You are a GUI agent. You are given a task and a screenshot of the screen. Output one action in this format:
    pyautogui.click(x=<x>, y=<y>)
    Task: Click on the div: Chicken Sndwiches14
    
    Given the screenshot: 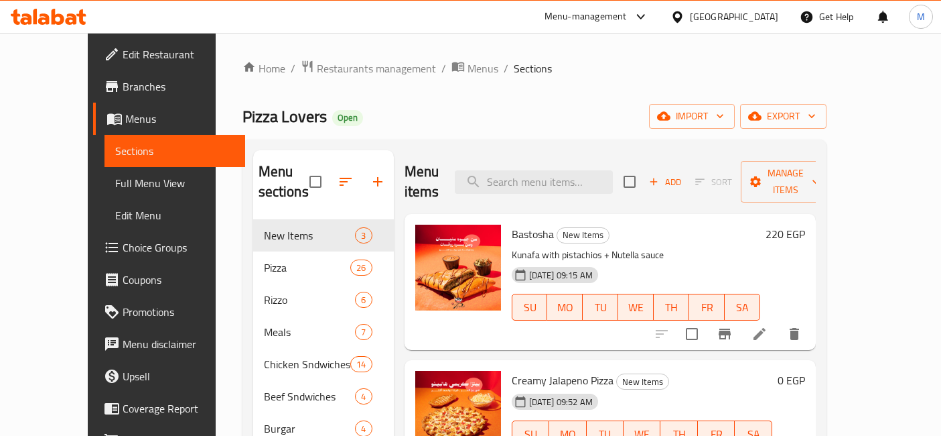 What is the action you would take?
    pyautogui.click(x=324, y=364)
    